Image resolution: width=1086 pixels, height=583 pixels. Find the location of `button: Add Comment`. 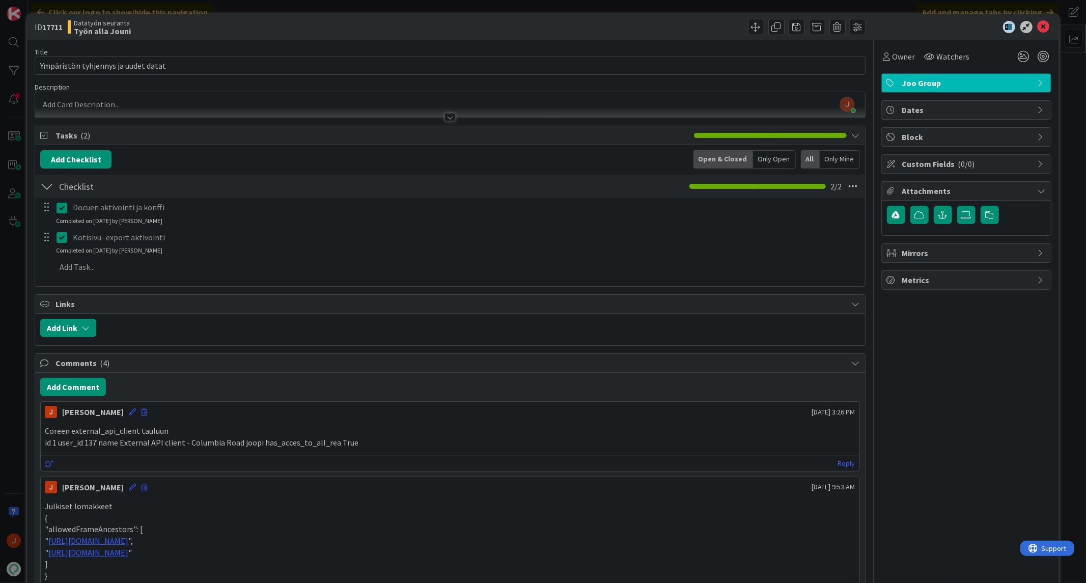

button: Add Comment is located at coordinates (73, 387).